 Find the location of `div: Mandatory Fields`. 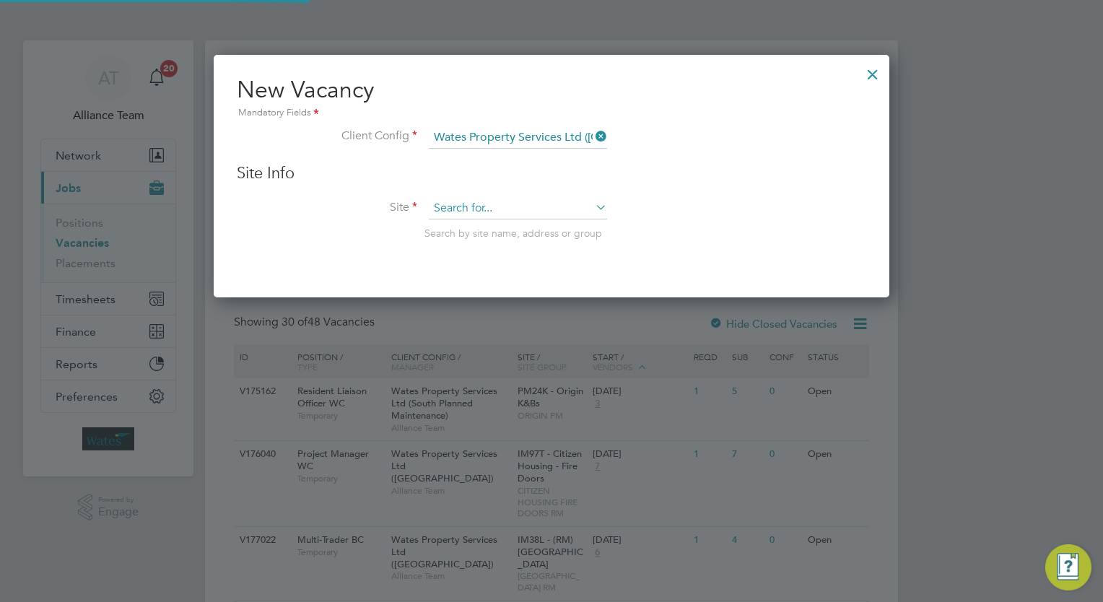

div: Mandatory Fields is located at coordinates (551, 113).